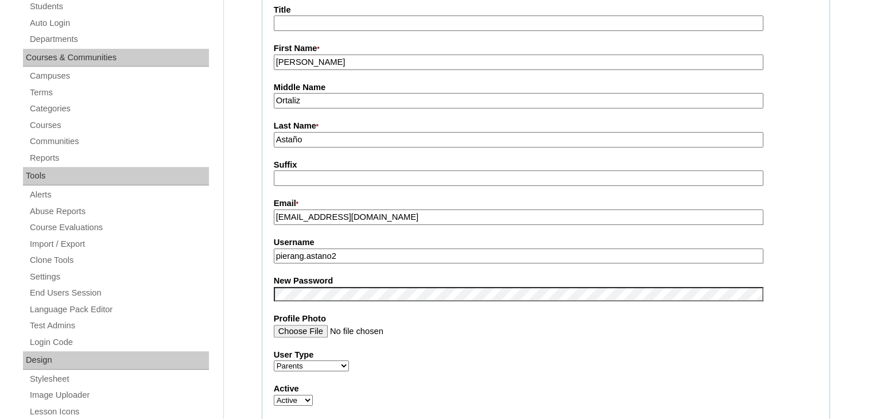 This screenshot has height=419, width=873. Describe the element at coordinates (119, 395) in the screenshot. I see `a: Image Uploader` at that location.